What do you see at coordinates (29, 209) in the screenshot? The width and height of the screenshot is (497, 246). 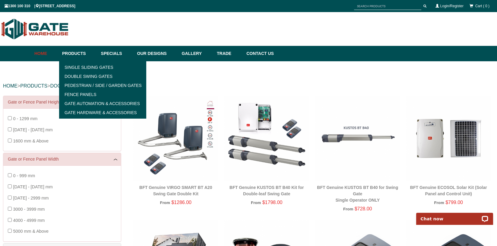 I see `span: 3000 - 3999 mm` at bounding box center [29, 209].